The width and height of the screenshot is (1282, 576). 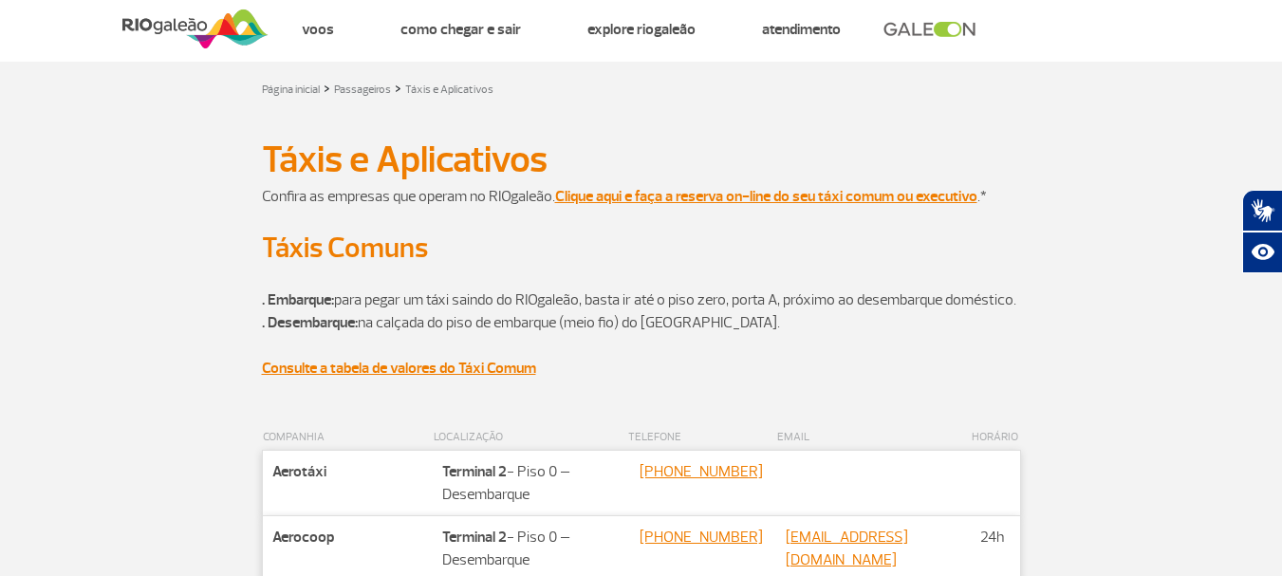 I want to click on div: Plugin de acessibilidade da Hand Talk., so click(x=1262, y=232).